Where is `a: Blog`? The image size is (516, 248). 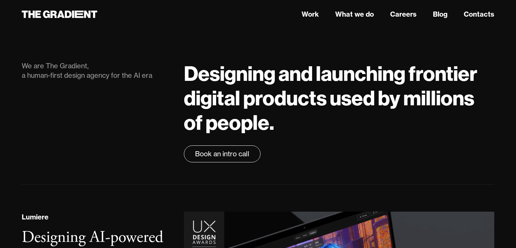 a: Blog is located at coordinates (440, 14).